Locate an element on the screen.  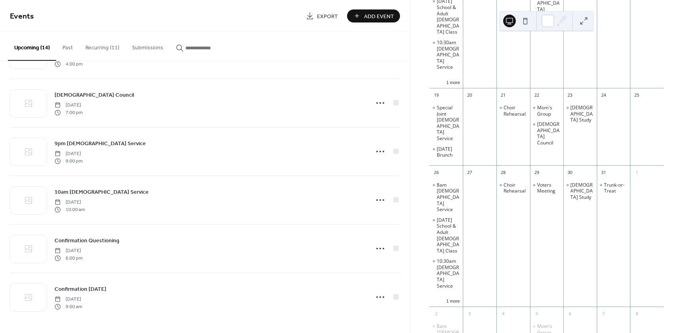
span: 7:00 pm is located at coordinates (68, 113).